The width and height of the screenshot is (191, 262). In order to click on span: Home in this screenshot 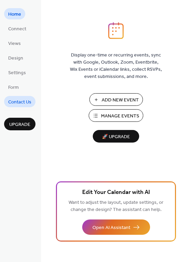, I will do `click(15, 14)`.